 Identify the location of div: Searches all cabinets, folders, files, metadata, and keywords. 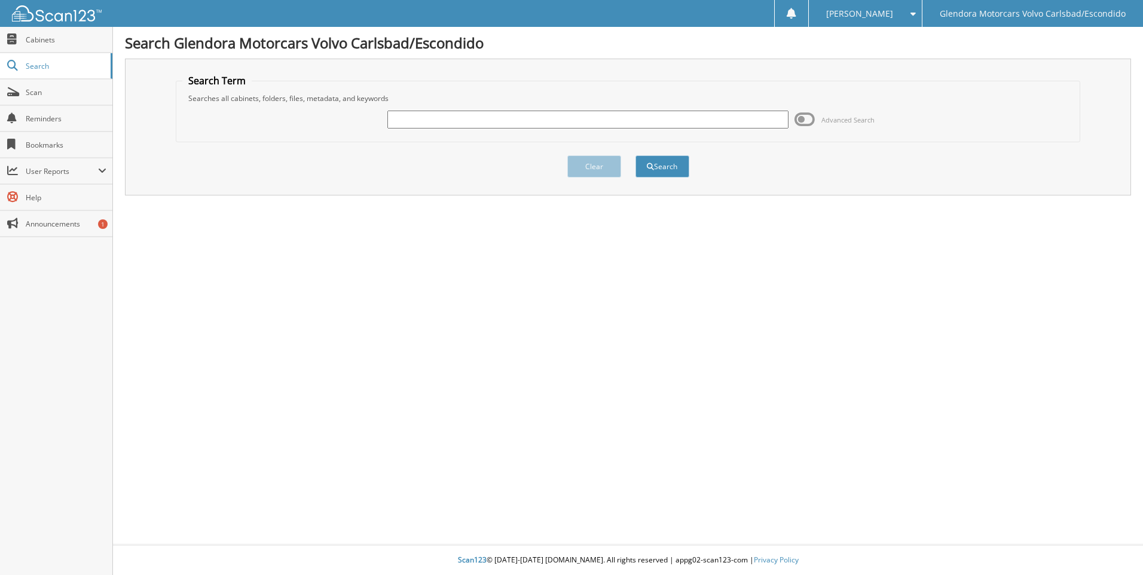
(627, 98).